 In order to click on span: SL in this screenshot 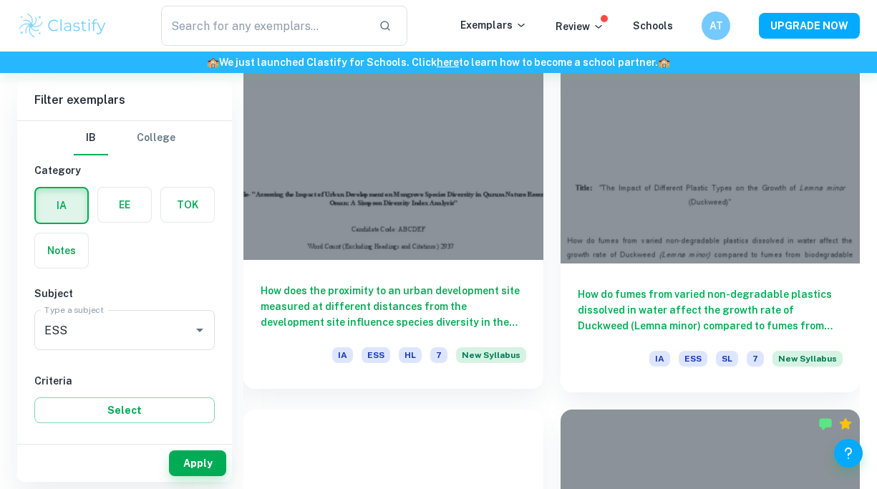, I will do `click(727, 359)`.